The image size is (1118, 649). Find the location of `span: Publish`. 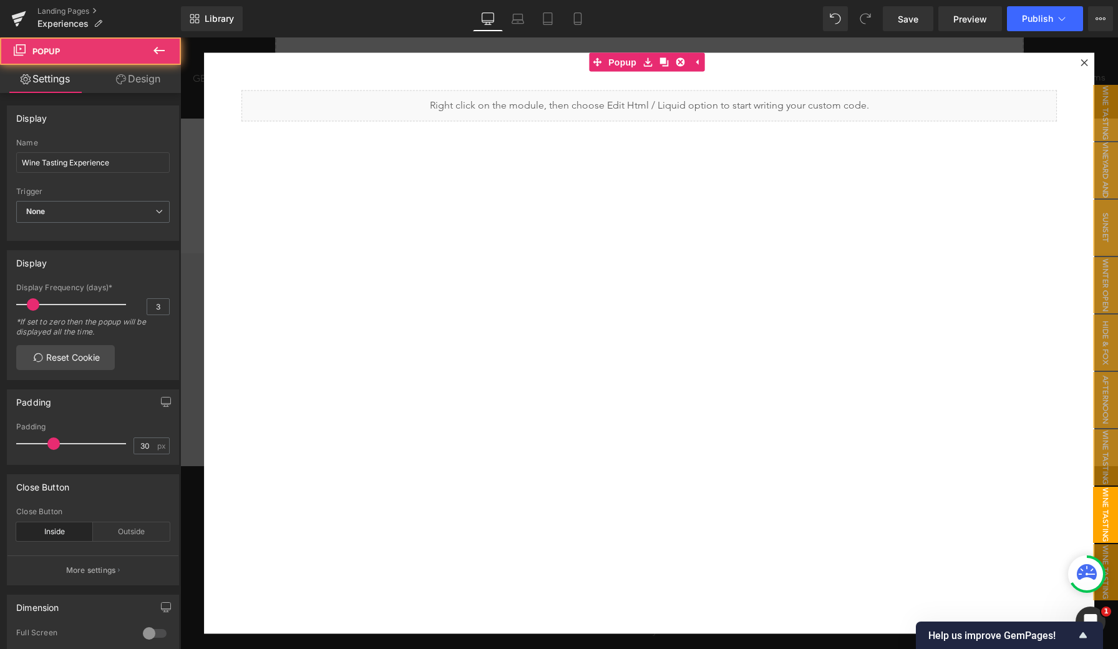

span: Publish is located at coordinates (1038, 19).